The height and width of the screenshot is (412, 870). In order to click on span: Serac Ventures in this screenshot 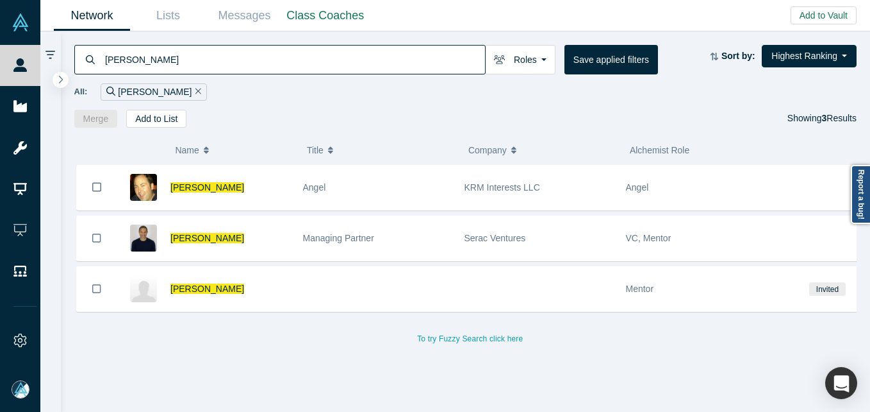, I will do `click(495, 238)`.